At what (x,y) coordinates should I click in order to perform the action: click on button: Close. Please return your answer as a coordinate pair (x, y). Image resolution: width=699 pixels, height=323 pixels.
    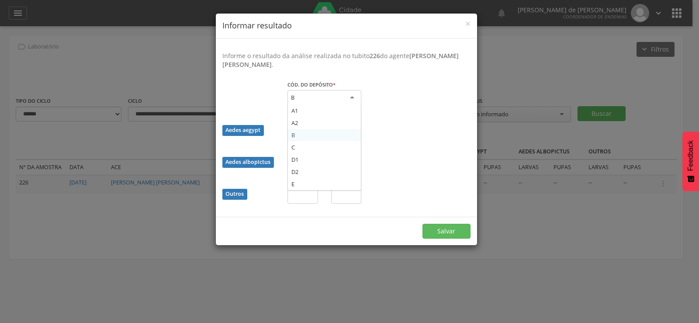
    Looking at the image, I should click on (468, 24).